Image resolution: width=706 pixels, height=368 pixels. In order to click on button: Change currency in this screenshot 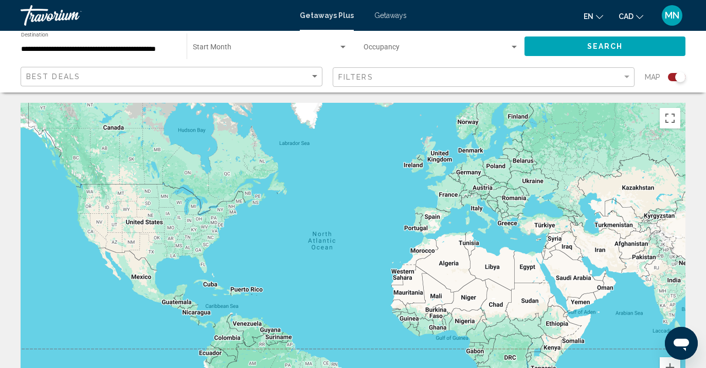, I will do `click(631, 16)`.